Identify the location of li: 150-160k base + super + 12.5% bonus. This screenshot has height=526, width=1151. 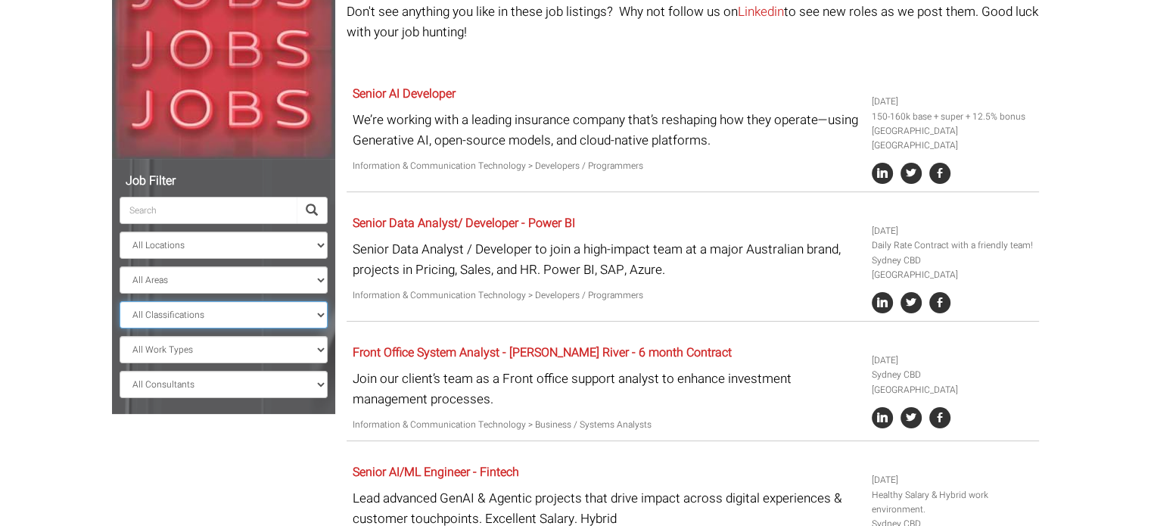
(952, 116).